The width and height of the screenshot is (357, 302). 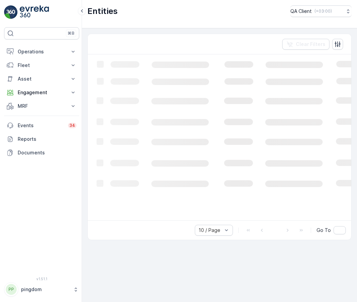 What do you see at coordinates (41, 106) in the screenshot?
I see `p: MRF` at bounding box center [41, 106].